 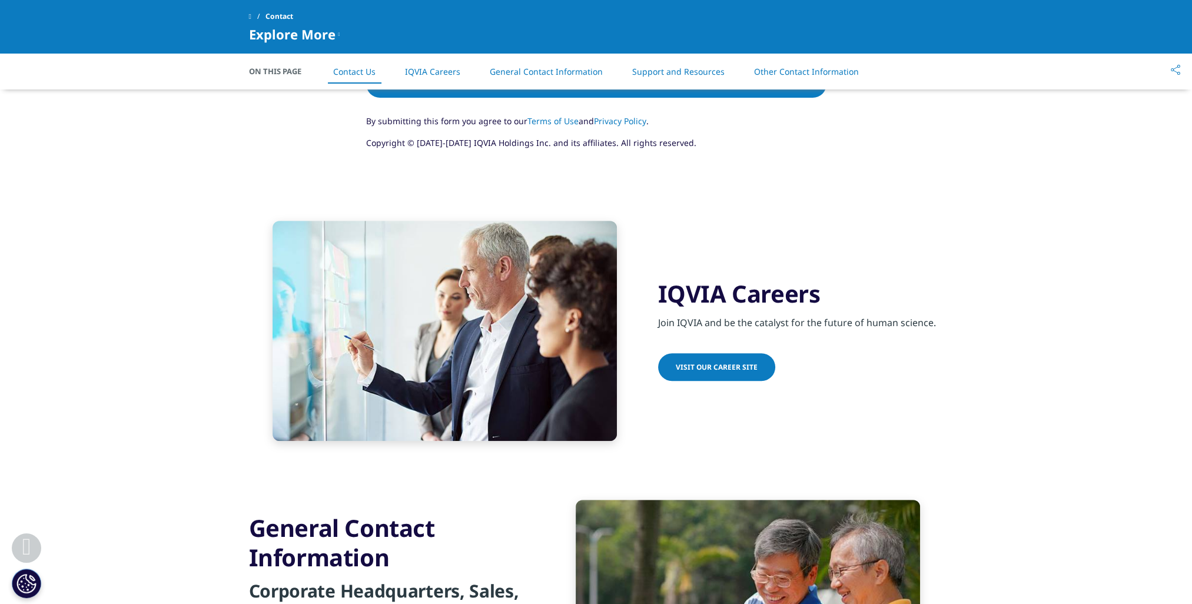 I want to click on h3: General Contact Information, so click(x=391, y=543).